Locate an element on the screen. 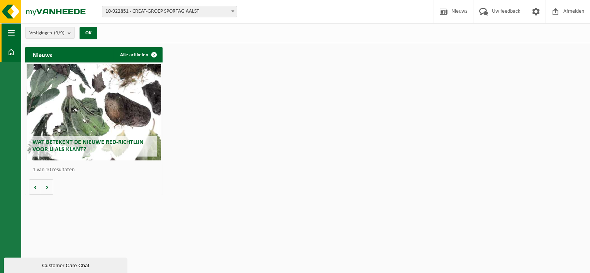 This screenshot has width=590, height=273. a: Alle artikelen is located at coordinates (138, 55).